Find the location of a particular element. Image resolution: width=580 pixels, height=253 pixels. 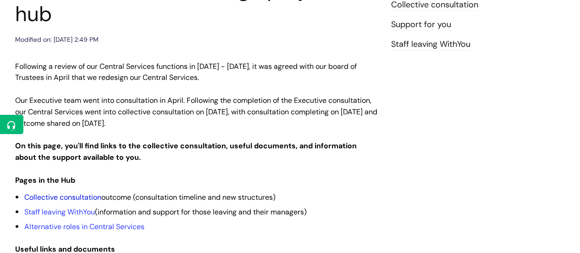

a: Collective consultation is located at coordinates (63, 197).